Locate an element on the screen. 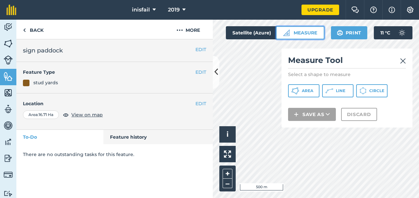 The width and height of the screenshot is (419, 198). img: svg+xml;base64,PHN2ZyB4bWxucz0iaHR0cDovL3d3dy53My5vcmcvMjAwMC9zdmciIHdpZHRoPSIyMCIgaGVpZ2h0PSIyNC... is located at coordinates (180, 30).